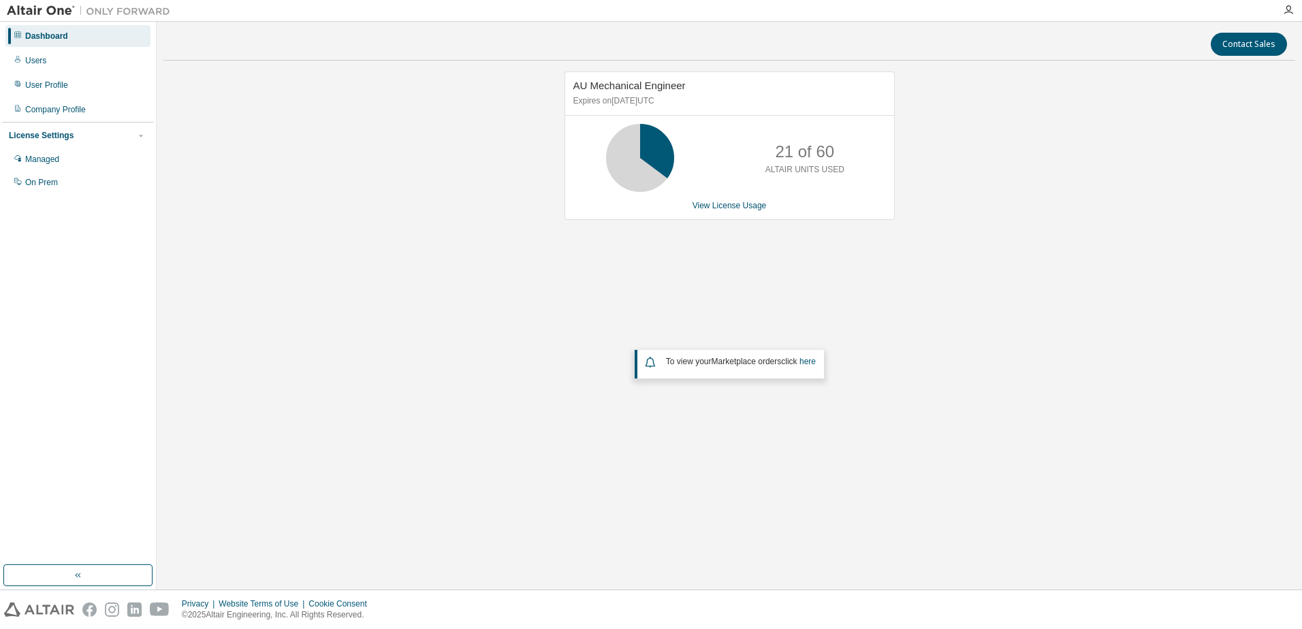 The image size is (1302, 629). Describe the element at coordinates (279, 615) in the screenshot. I see `p: © 2025 Altair Engineering, Inc. All Rights Reserved.` at that location.